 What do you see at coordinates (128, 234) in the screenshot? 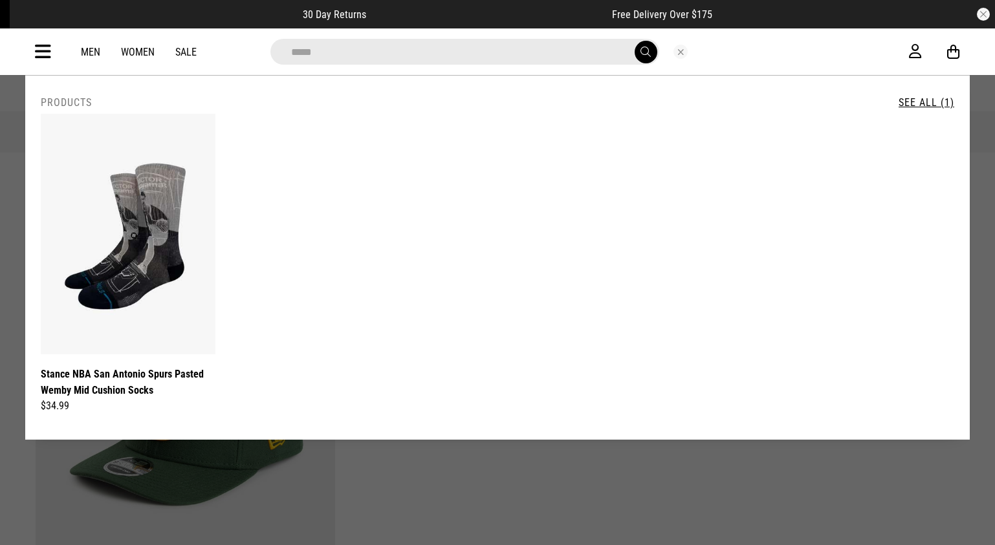
I see `img: Stance Nba San Antonio Spurs Pasted Wemby Mid Cushion Socks in Black` at bounding box center [128, 234].